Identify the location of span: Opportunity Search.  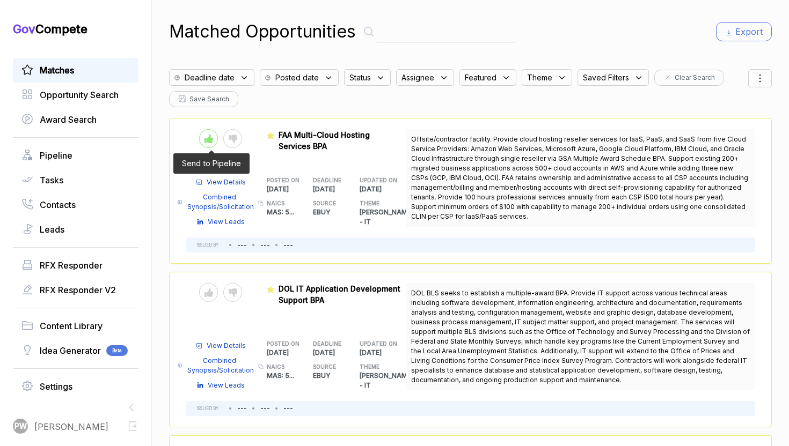
(79, 95).